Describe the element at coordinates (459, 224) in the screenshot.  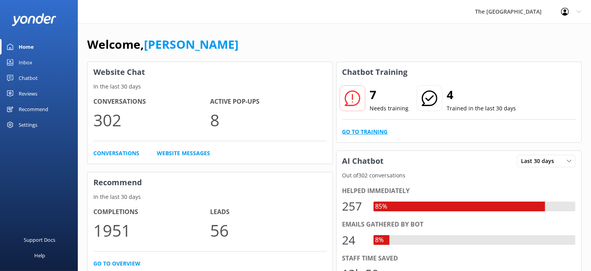
I see `div: Emails gathered by bot` at that location.